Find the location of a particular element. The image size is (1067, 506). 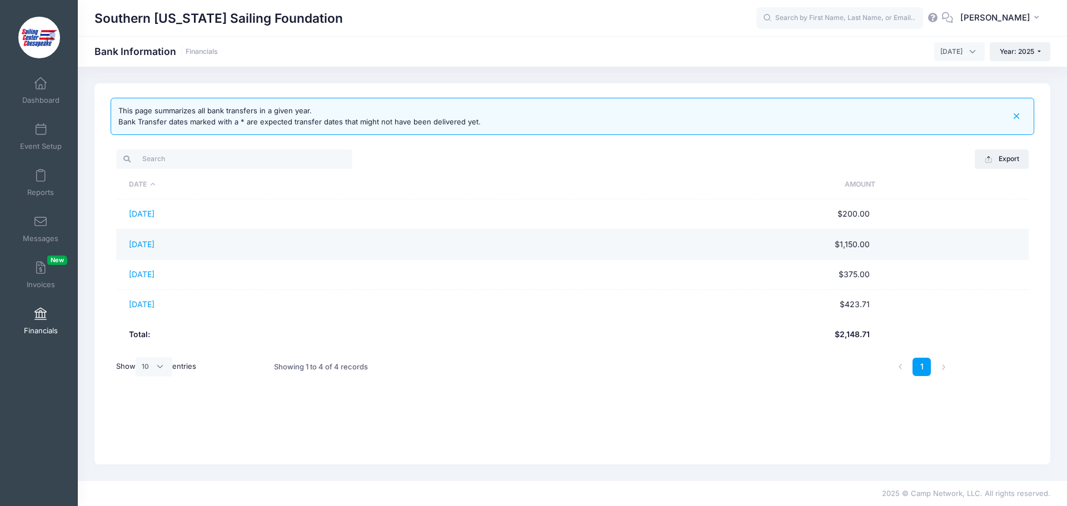

th: Amount: activate to sort column ascending is located at coordinates (681, 185).